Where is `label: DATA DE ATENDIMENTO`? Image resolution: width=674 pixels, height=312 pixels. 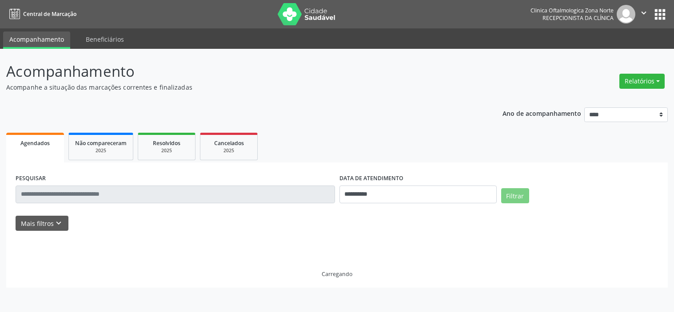 label: DATA DE ATENDIMENTO is located at coordinates (371, 179).